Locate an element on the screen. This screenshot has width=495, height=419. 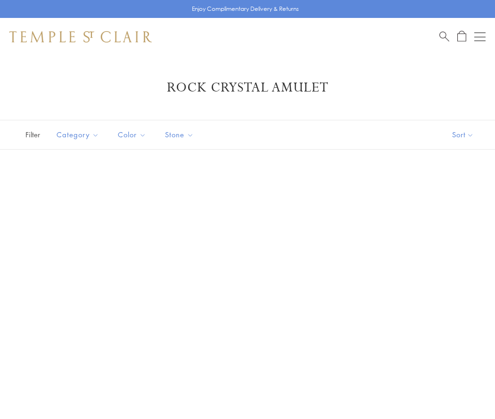
button: Stone is located at coordinates (179, 134).